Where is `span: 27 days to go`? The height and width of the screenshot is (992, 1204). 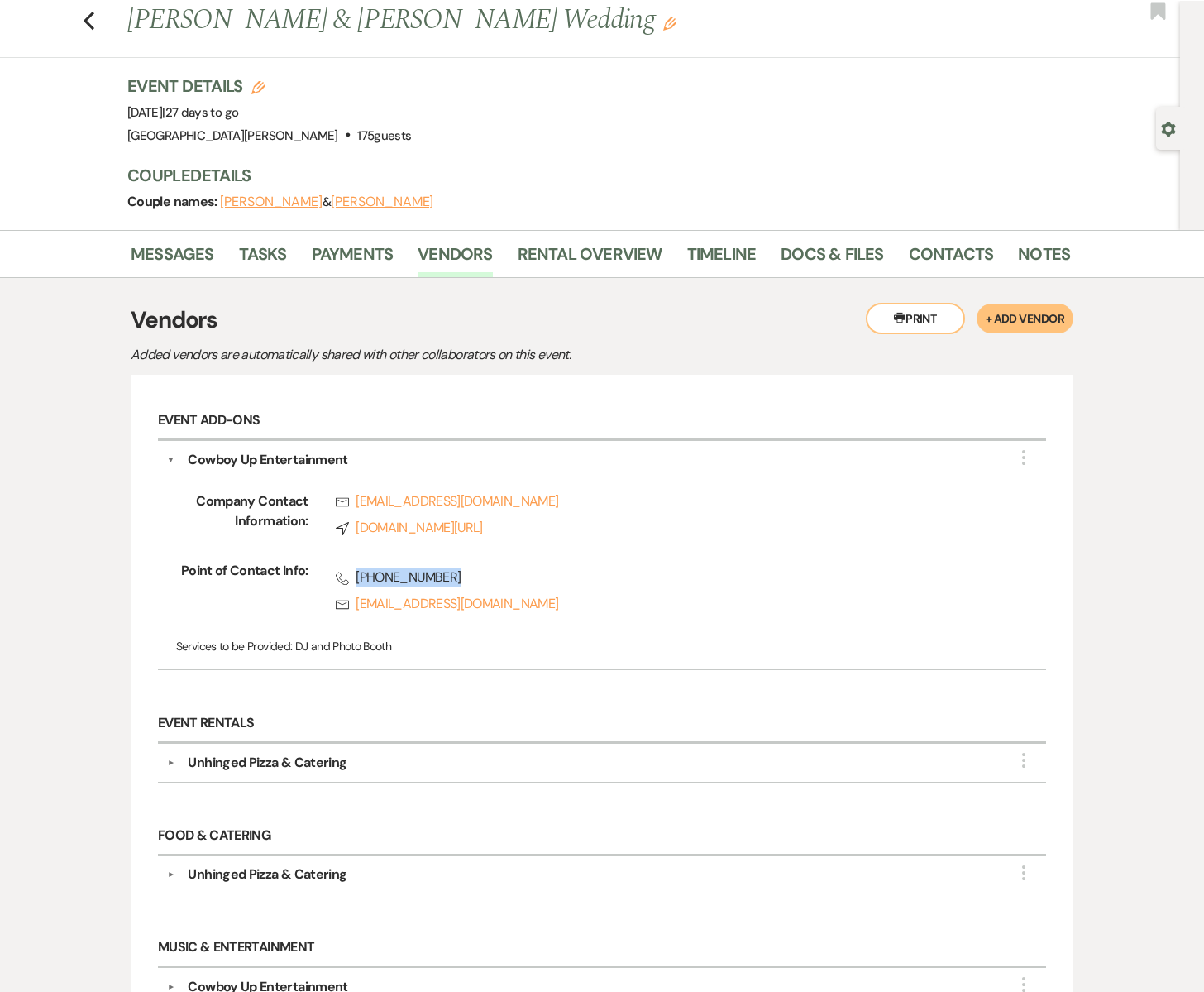
span: 27 days to go is located at coordinates (201, 113).